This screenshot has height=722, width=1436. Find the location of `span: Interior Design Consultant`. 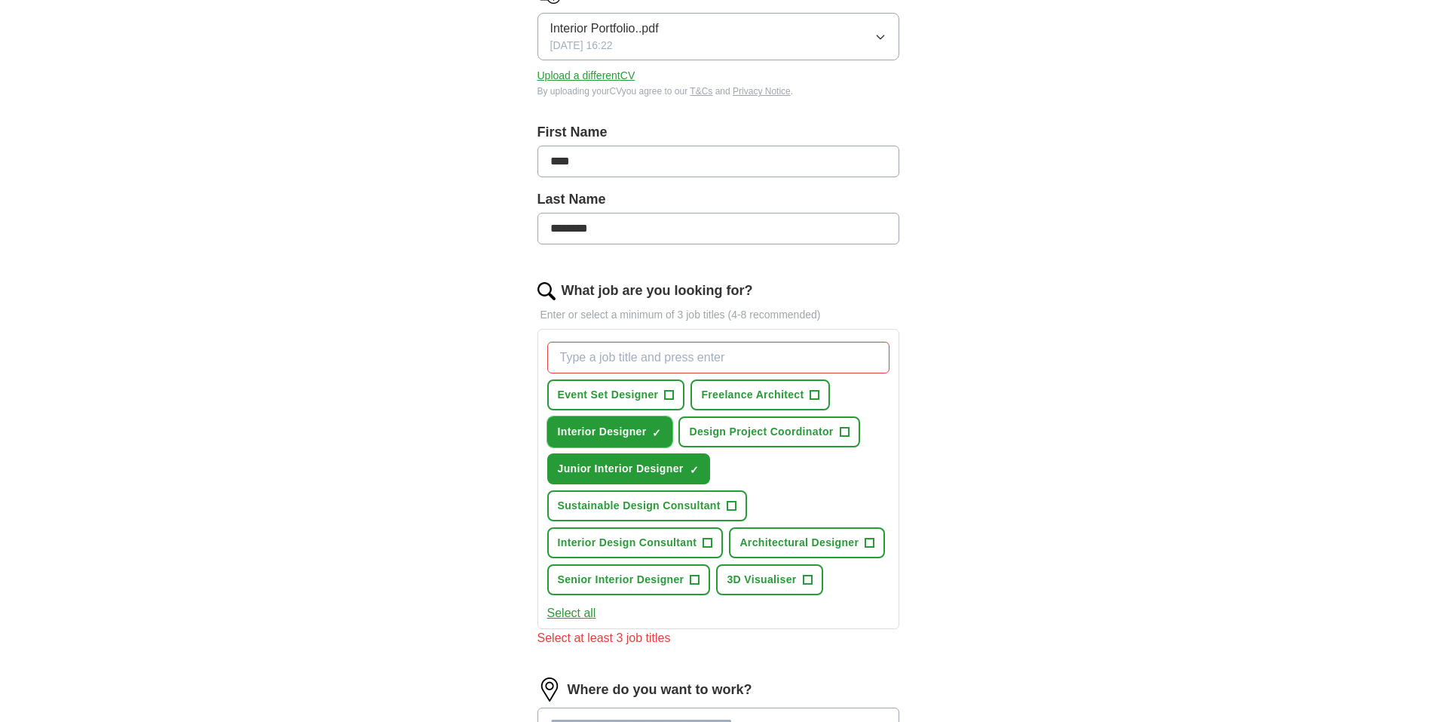

span: Interior Design Consultant is located at coordinates (627, 542).